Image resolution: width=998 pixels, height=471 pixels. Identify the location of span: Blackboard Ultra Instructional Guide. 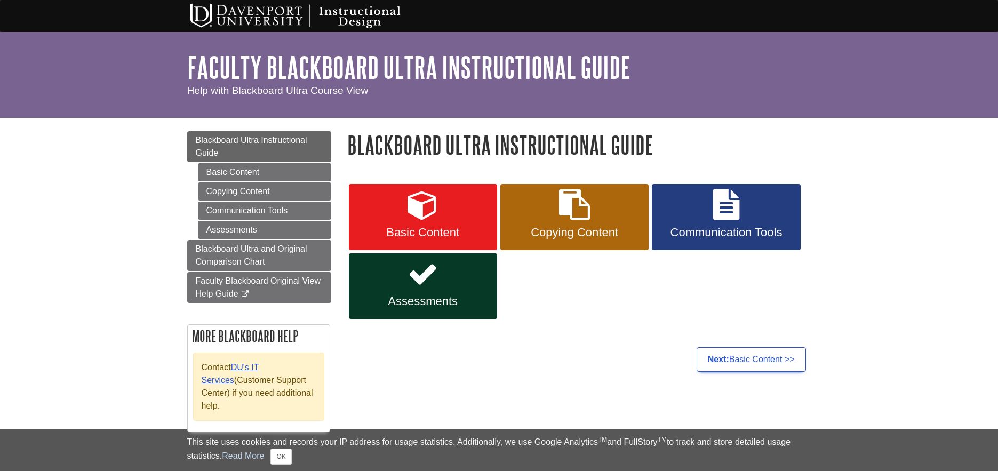
(251, 146).